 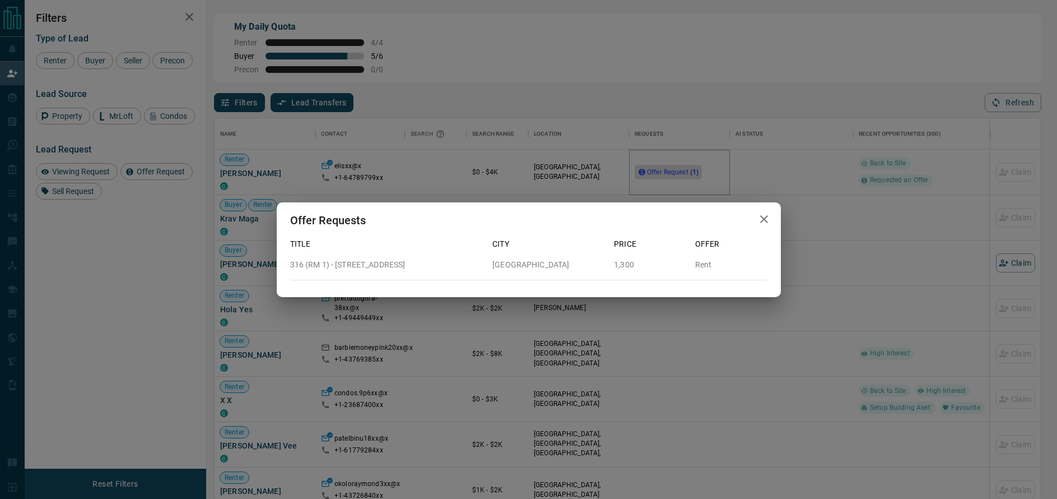 What do you see at coordinates (731, 244) in the screenshot?
I see `p: Offer` at bounding box center [731, 244].